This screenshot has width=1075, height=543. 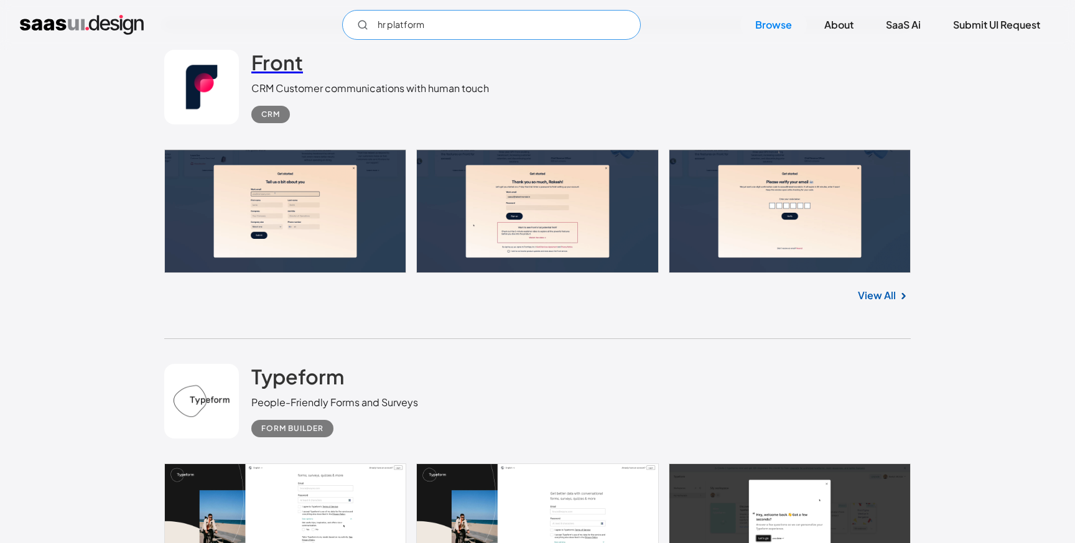 What do you see at coordinates (996, 25) in the screenshot?
I see `a: Submit UI Request` at bounding box center [996, 25].